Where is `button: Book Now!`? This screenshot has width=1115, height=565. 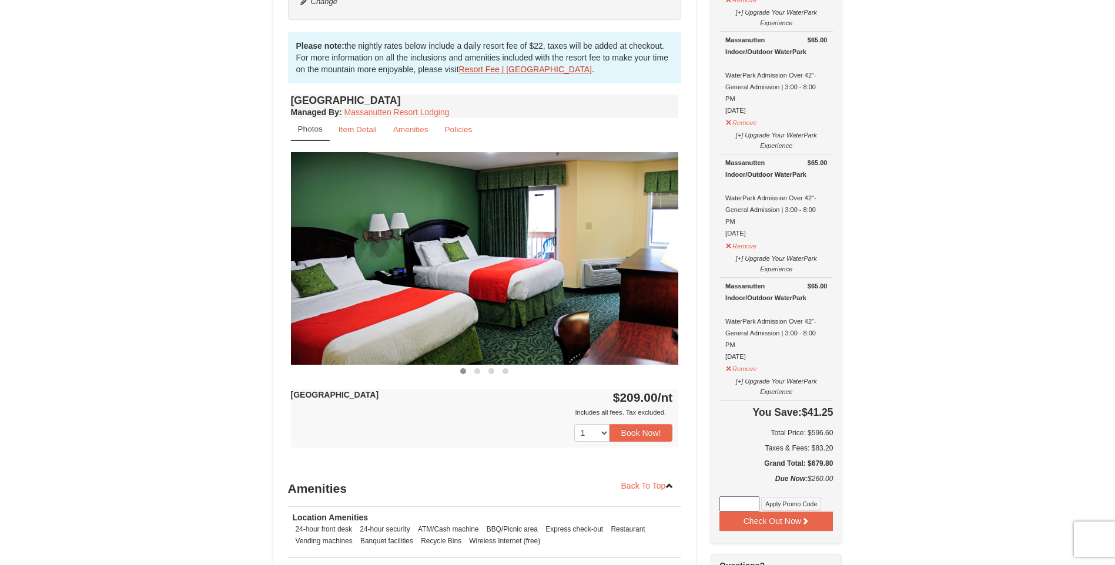 button: Book Now! is located at coordinates (641, 433).